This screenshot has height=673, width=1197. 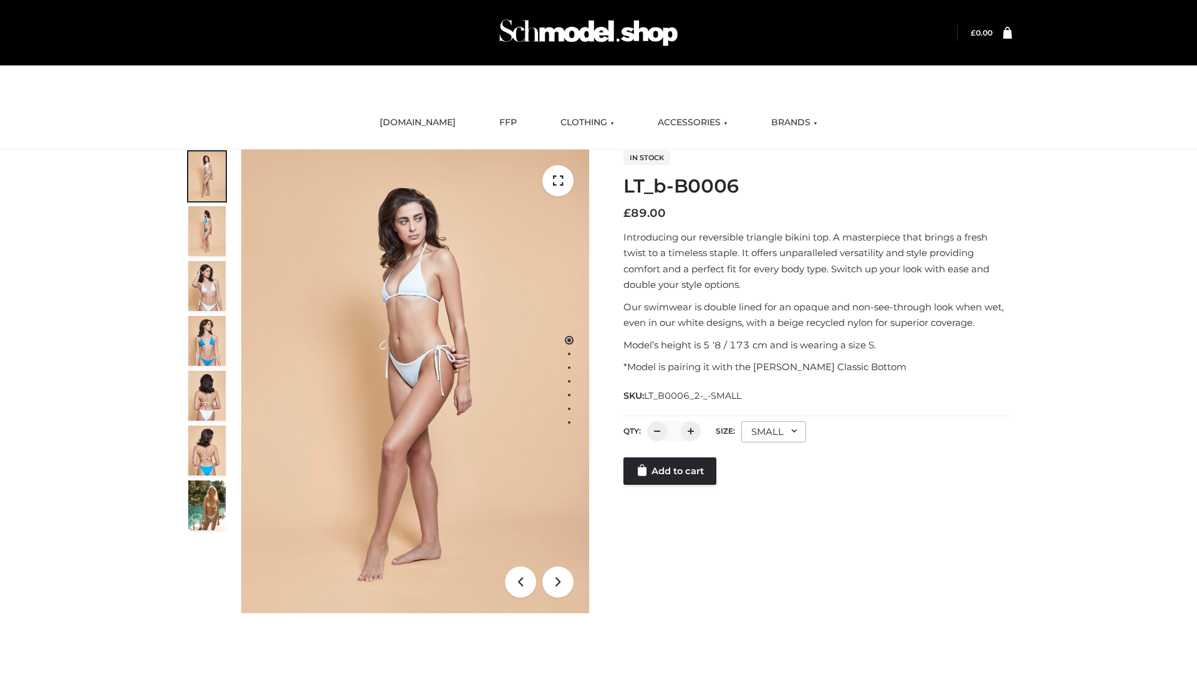 I want to click on img: ArielClassicBikiniTop_CloudNine_AzureSky_OW114ECO_7-scaled.jpg, so click(x=207, y=396).